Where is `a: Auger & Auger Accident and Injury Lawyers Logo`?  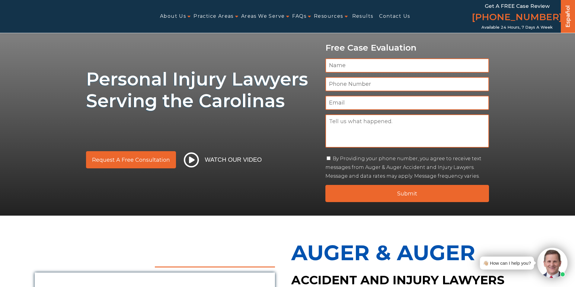
a: Auger & Auger Accident and Injury Lawyers Logo is located at coordinates (51, 17).